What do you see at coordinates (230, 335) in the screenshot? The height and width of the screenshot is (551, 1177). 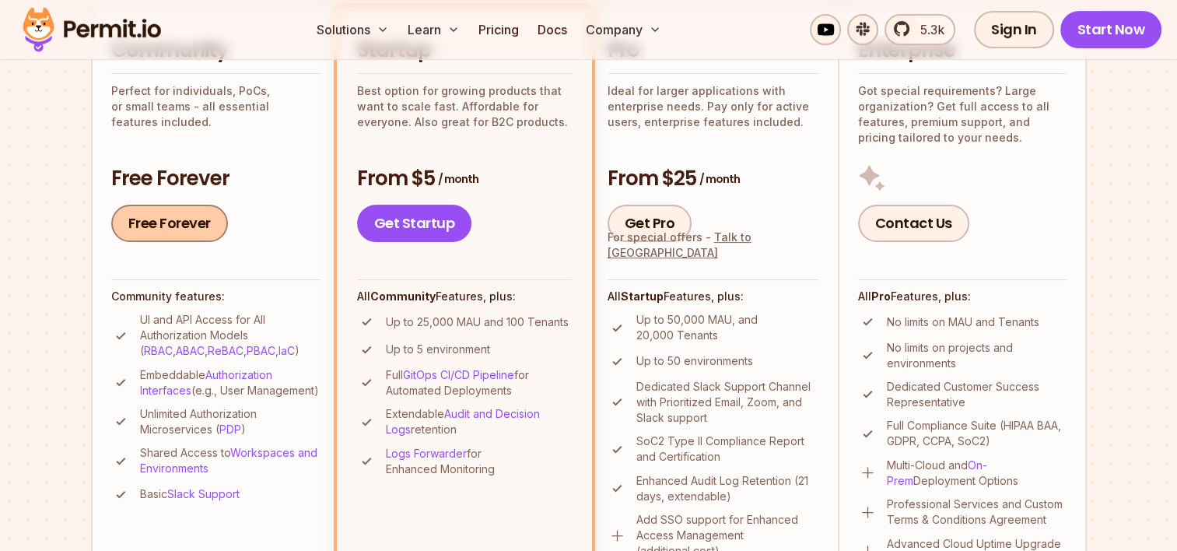 I see `p: UI and API Access for All Authorization Models ( , , , , )` at bounding box center [230, 335].